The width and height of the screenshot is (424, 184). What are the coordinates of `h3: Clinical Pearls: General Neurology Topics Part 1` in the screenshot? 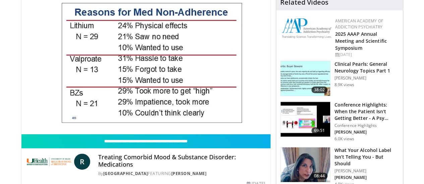 It's located at (366, 68).